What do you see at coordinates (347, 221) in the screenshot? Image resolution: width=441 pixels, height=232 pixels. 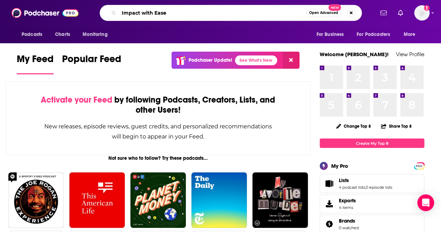 I see `span: Brands` at bounding box center [347, 221].